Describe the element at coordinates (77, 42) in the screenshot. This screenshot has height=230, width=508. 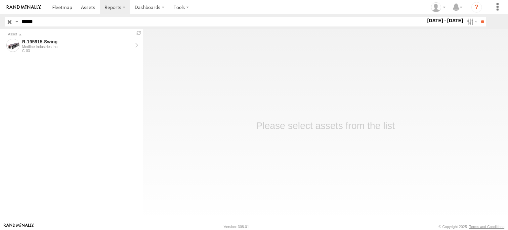
I see `div: R-195915-Swing - View Asset History` at that location.